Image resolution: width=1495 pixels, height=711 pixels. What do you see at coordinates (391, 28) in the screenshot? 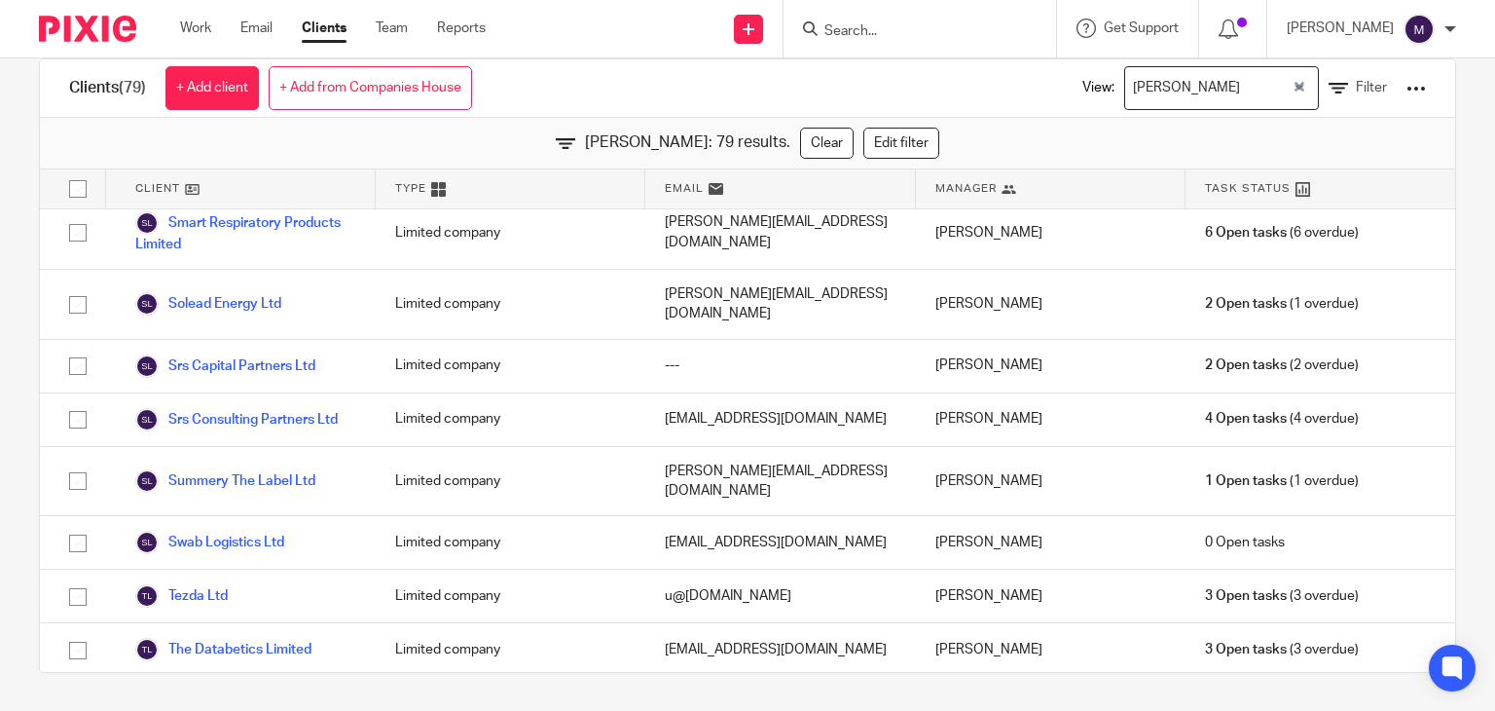
I see `a: Team` at bounding box center [391, 28].